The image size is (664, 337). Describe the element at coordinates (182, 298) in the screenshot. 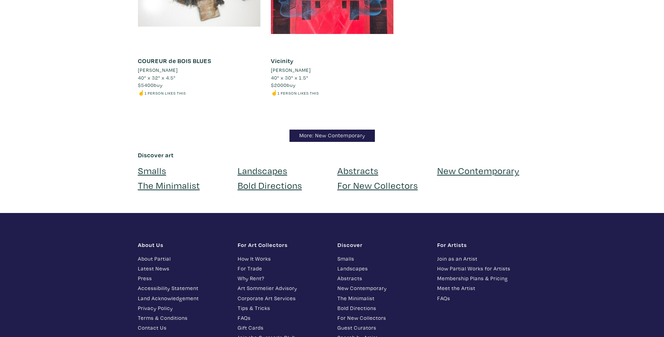

I see `a: Land Acknowledgement` at that location.